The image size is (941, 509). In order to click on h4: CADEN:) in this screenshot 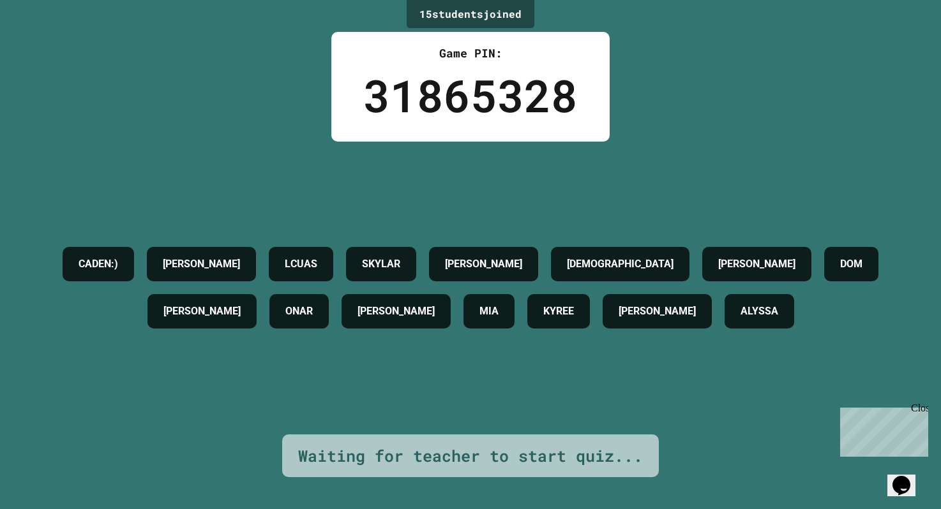, I will do `click(98, 264)`.